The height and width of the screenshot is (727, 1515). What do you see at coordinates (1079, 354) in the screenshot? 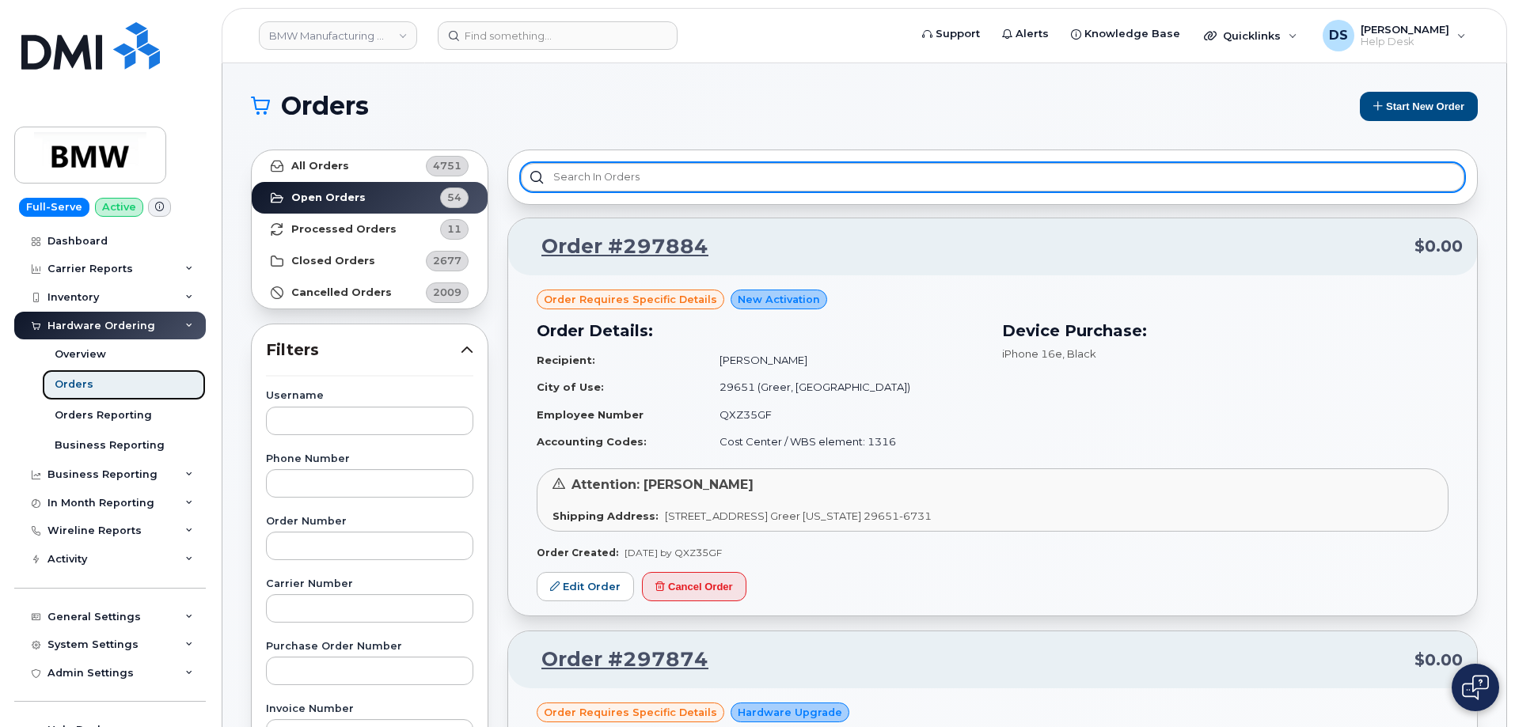
I see `span: , Black` at bounding box center [1079, 354].